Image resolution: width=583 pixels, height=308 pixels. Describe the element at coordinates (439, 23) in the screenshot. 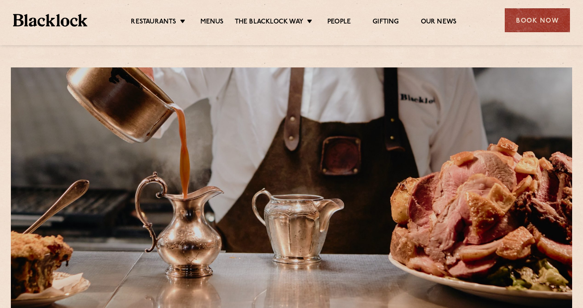

I see `a: Our News` at that location.